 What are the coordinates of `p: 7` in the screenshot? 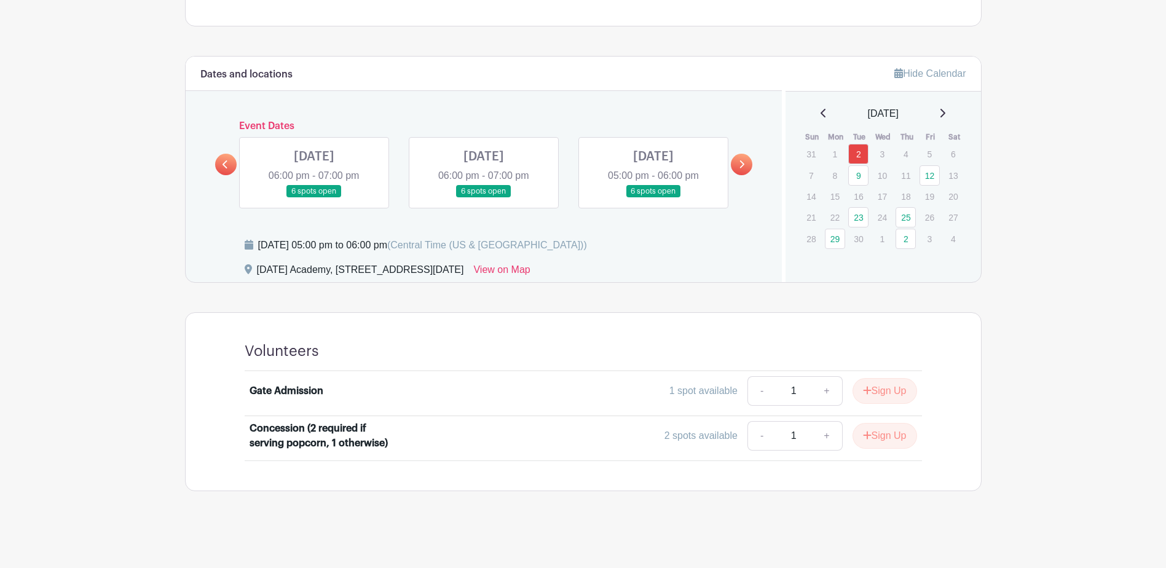 It's located at (810, 175).